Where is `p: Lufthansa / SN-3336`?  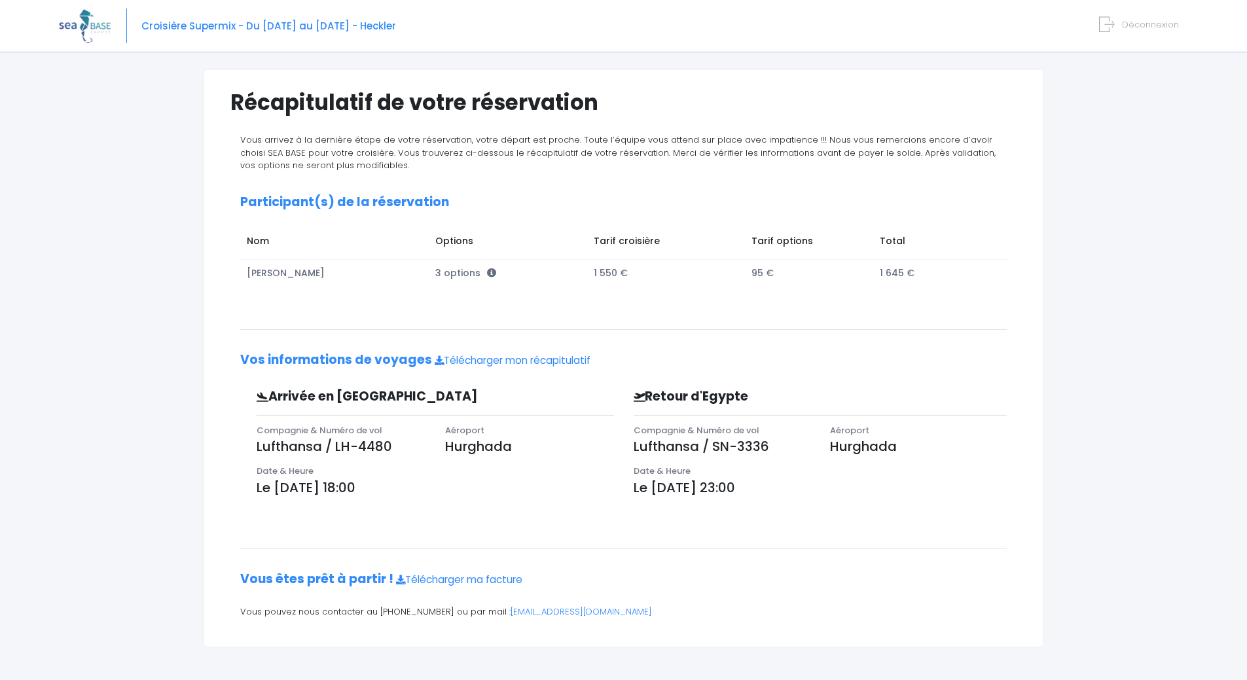
p: Lufthansa / SN-3336 is located at coordinates (722, 446).